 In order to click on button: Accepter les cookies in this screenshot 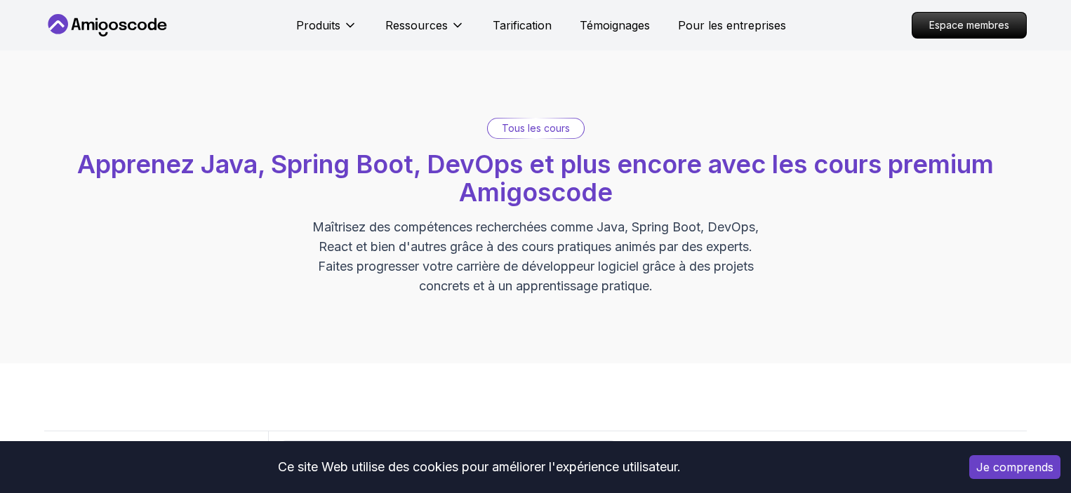, I will do `click(1014, 467)`.